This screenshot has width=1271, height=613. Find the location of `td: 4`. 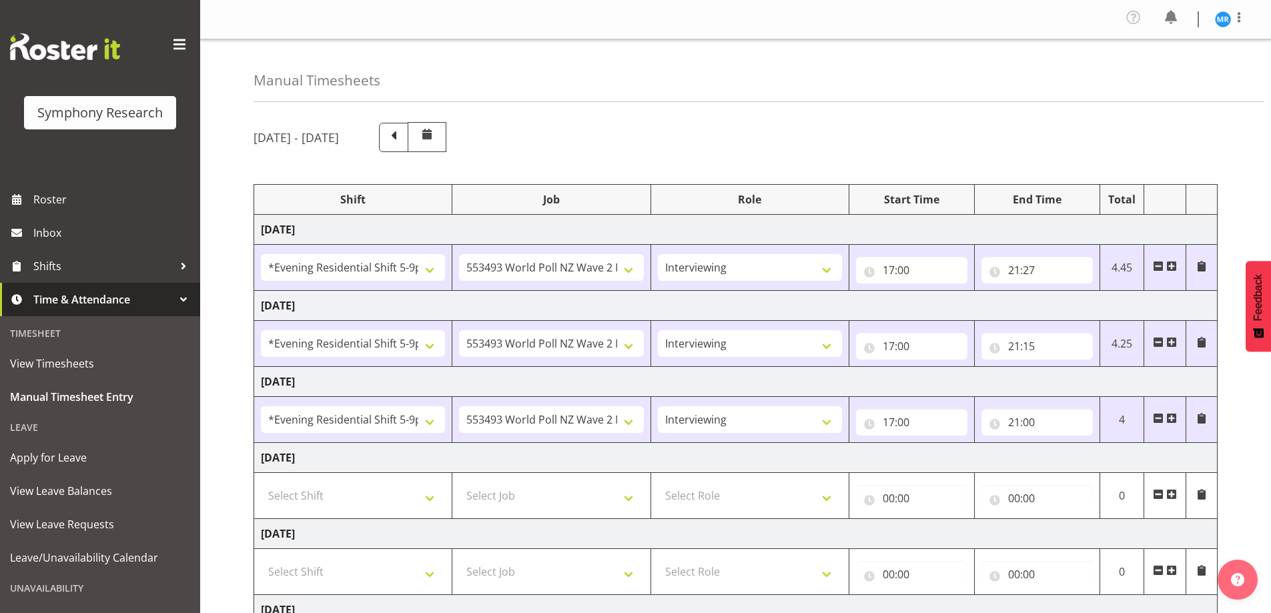

td: 4 is located at coordinates (1121, 420).